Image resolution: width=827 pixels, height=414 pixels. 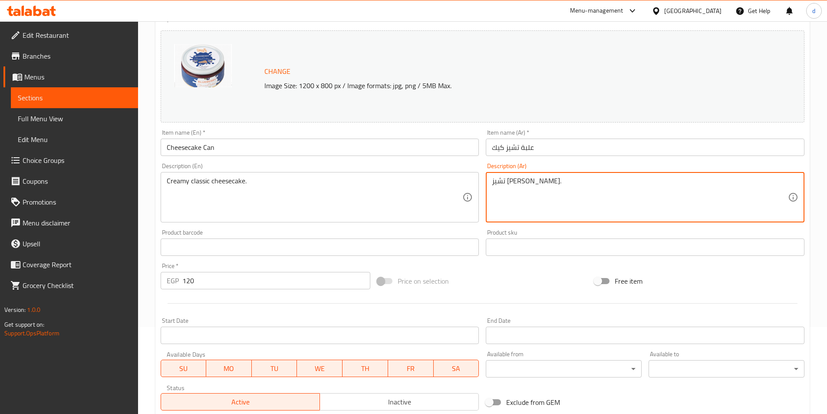 I want to click on a: Menus, so click(x=71, y=77).